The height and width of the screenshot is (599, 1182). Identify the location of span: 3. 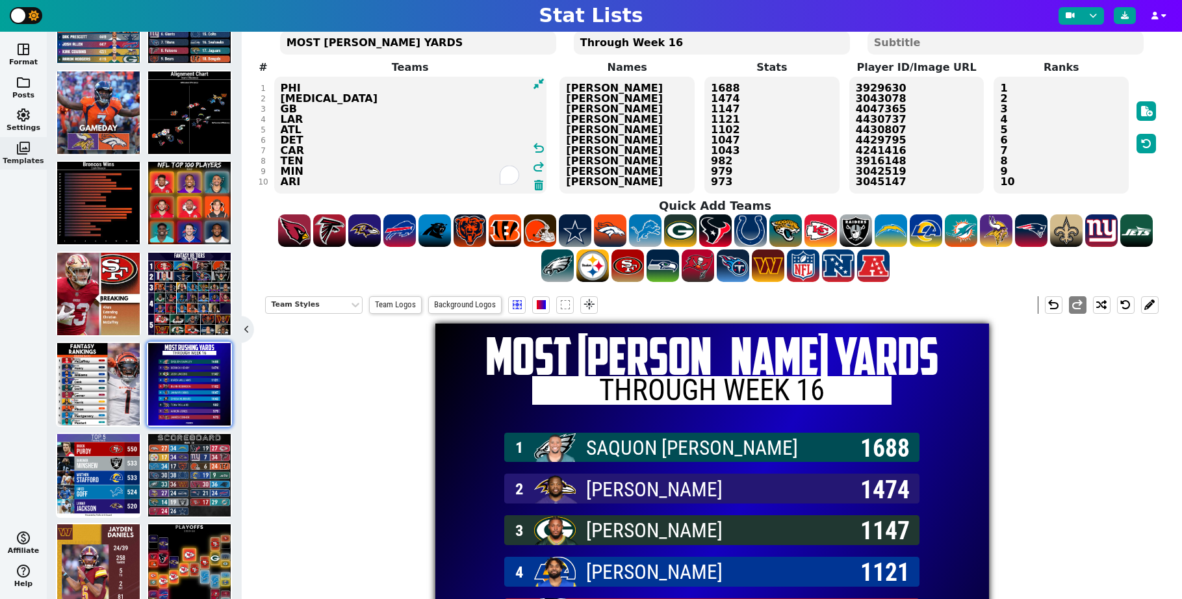
(519, 531).